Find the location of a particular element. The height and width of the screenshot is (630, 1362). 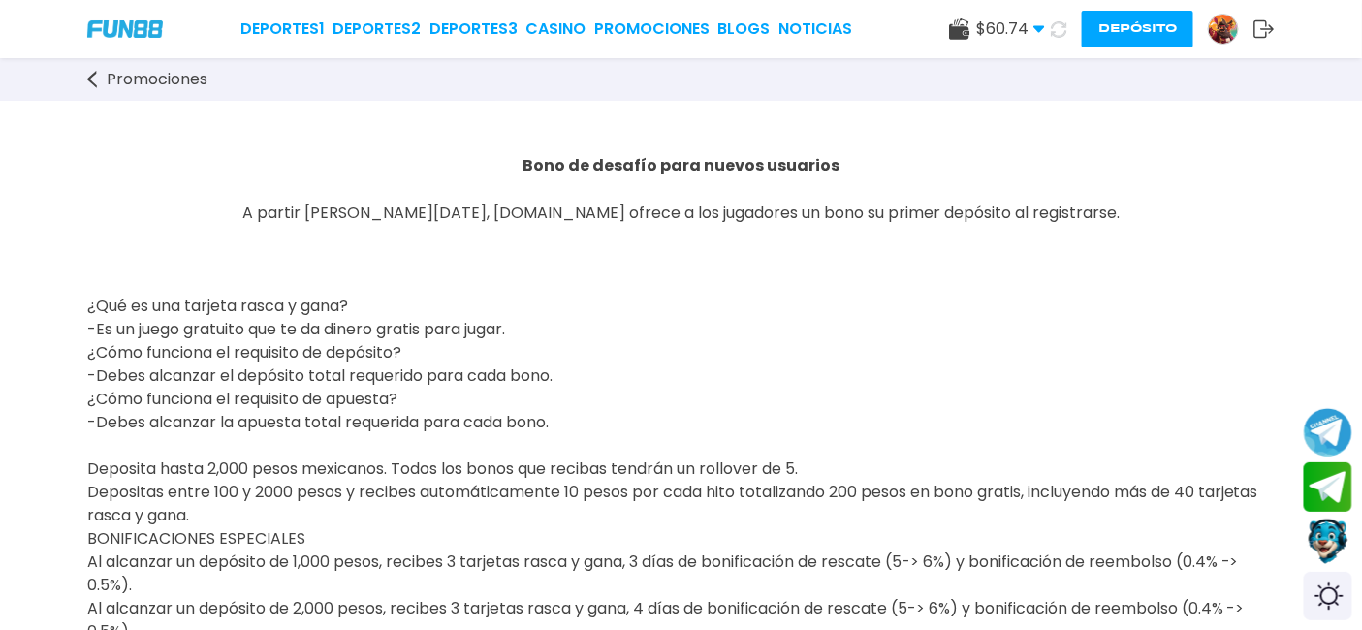

span: ¿Qué es una tarjeta rasca y gana? -Es un juego gratuito que te da dinero gratis para jugar. ¿Cómo... is located at coordinates (320, 364).